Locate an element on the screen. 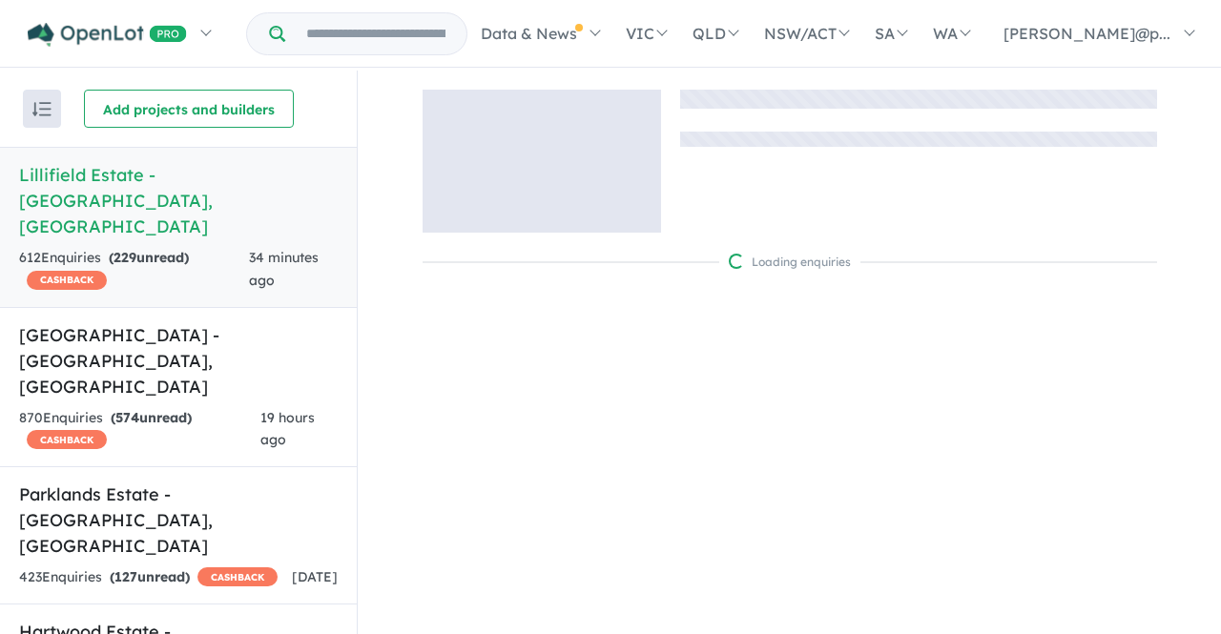 The height and width of the screenshot is (634, 1221). button: Add projects and builders is located at coordinates (189, 109).